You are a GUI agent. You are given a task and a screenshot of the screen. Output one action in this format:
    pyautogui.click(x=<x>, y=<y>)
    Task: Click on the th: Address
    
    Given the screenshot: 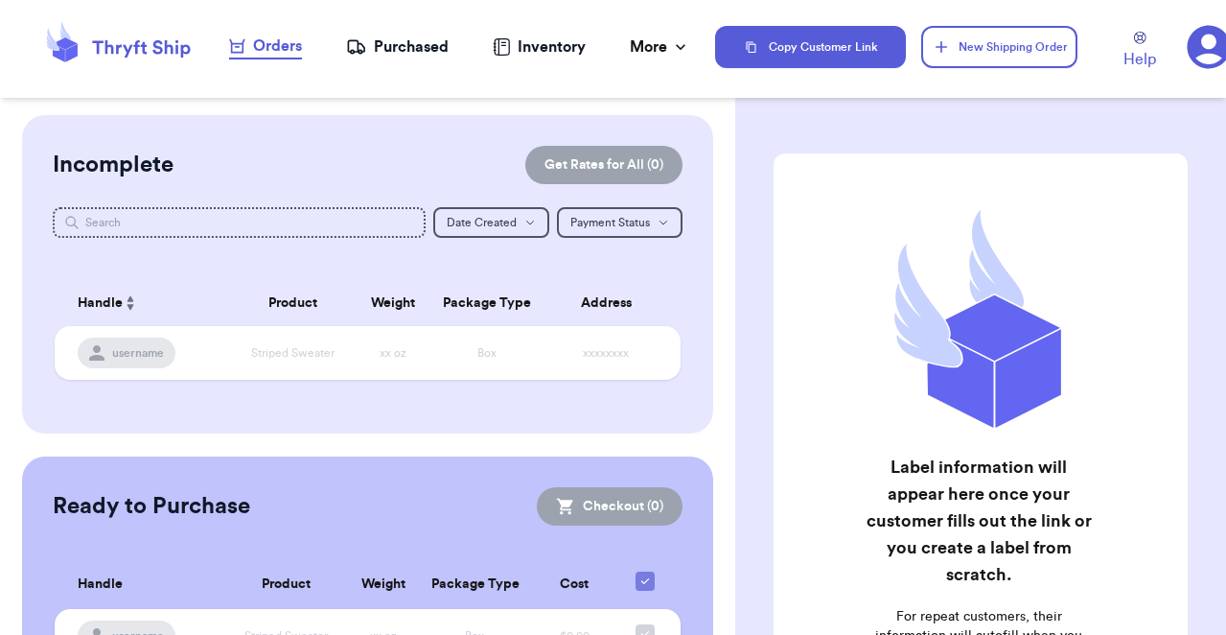 What is the action you would take?
    pyautogui.click(x=612, y=303)
    